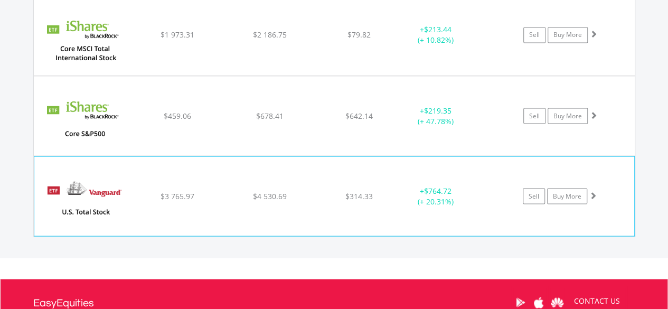 This screenshot has height=309, width=668. What do you see at coordinates (438, 110) in the screenshot?
I see `span: $219.35` at bounding box center [438, 110].